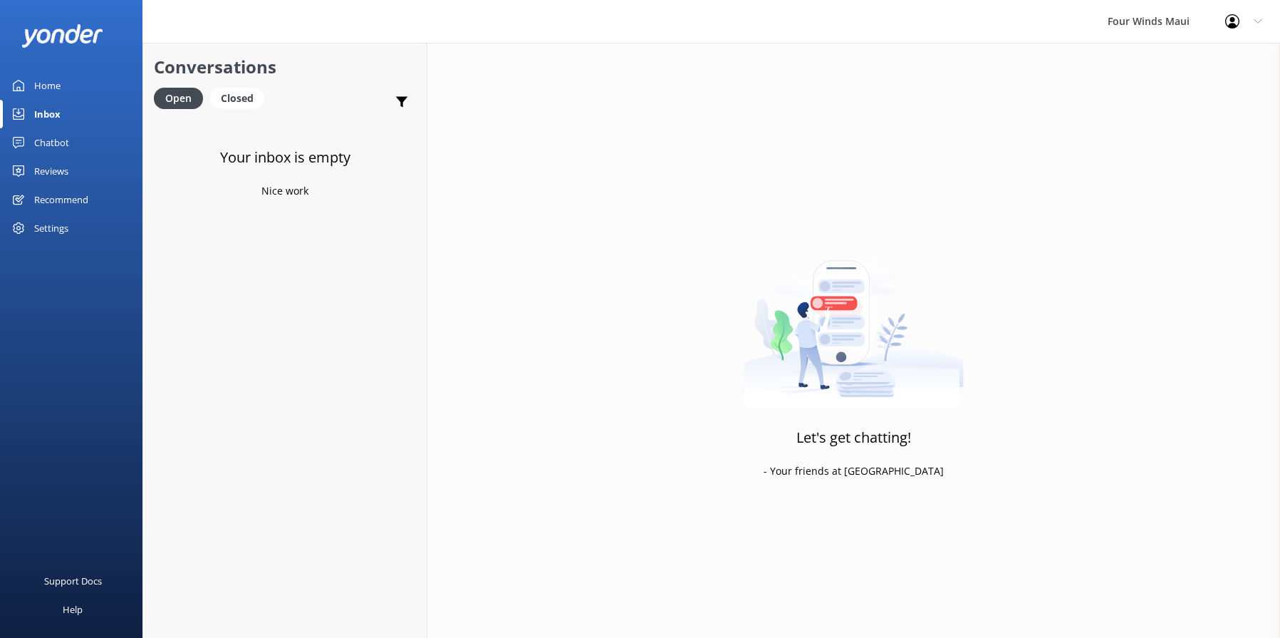 This screenshot has width=1280, height=638. I want to click on div: Settings, so click(51, 228).